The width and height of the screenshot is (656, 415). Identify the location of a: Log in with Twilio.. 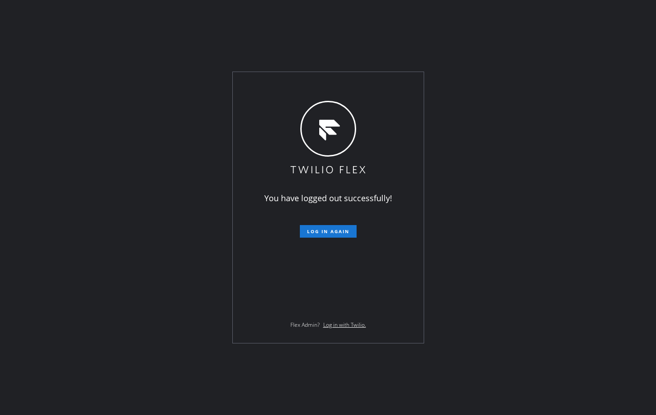
(344, 324).